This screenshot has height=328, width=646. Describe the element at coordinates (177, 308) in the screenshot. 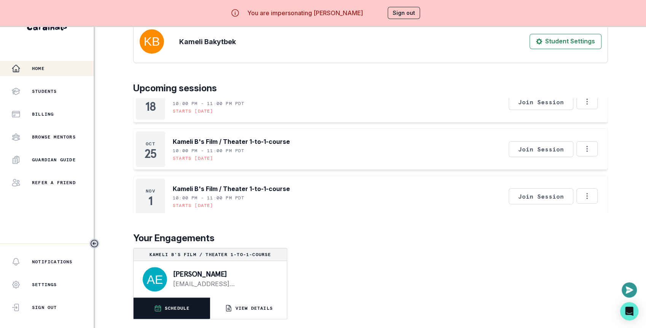

I see `p: SCHEDULE` at that location.